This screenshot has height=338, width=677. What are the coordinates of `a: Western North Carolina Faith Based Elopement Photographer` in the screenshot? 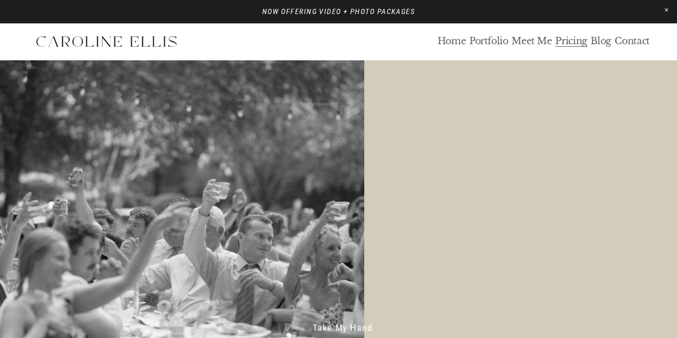 It's located at (106, 42).